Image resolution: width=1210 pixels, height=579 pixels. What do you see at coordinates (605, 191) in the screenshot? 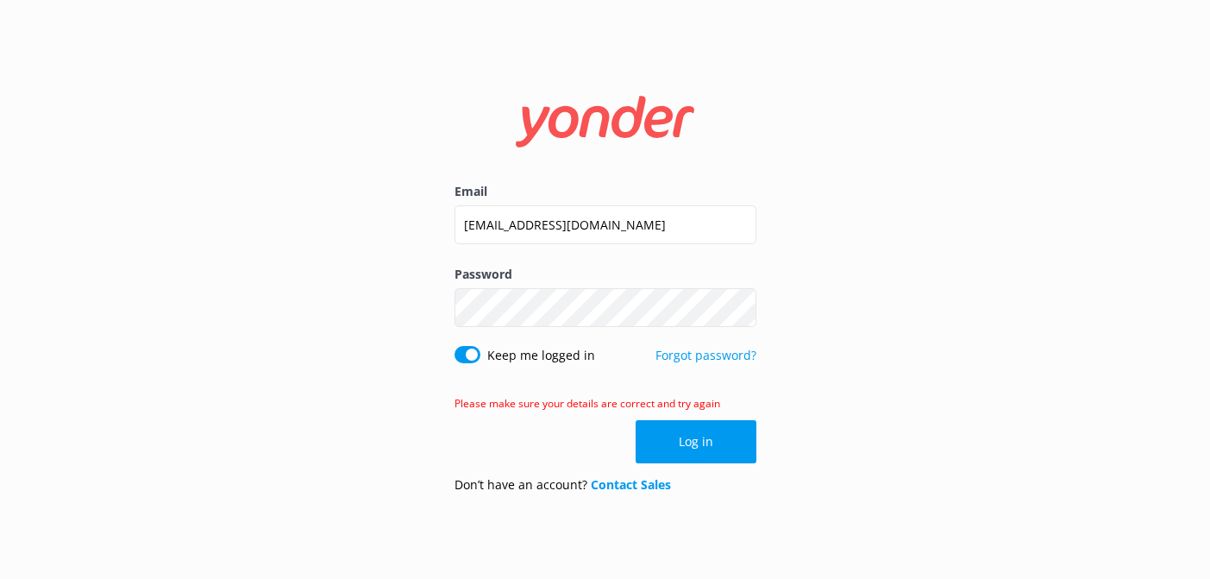
I see `label: Email` at bounding box center [605, 191].